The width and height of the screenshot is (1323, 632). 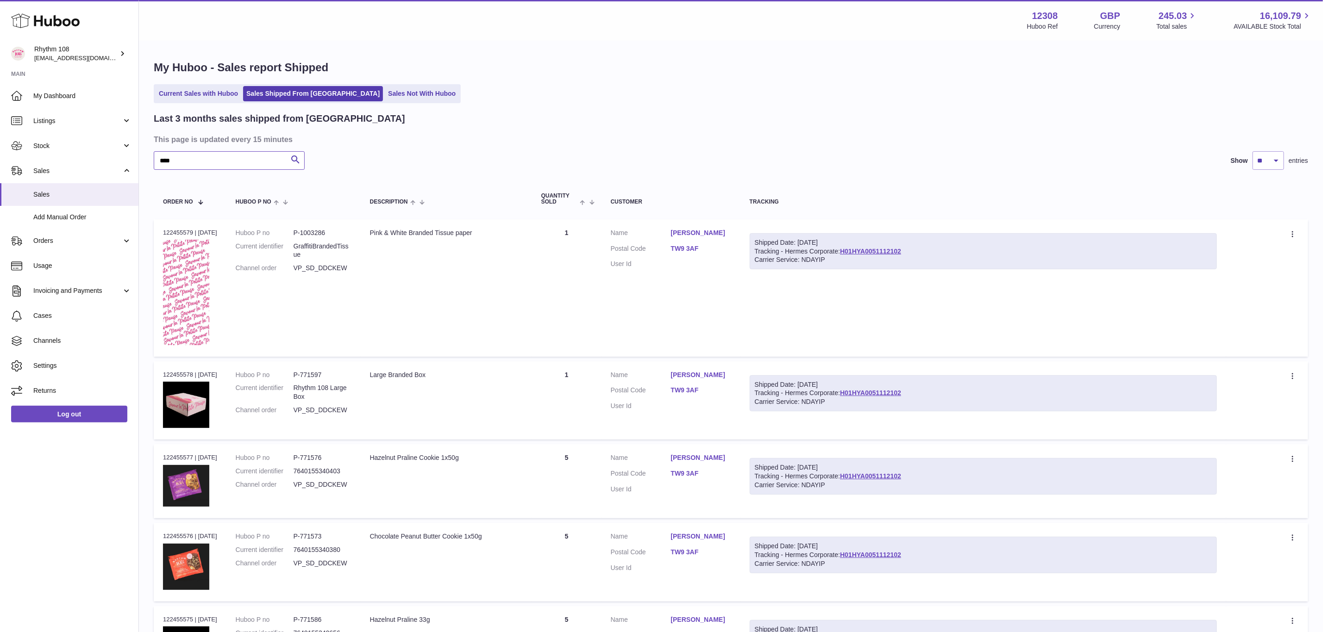 What do you see at coordinates (1239, 161) in the screenshot?
I see `label: Show` at bounding box center [1239, 161].